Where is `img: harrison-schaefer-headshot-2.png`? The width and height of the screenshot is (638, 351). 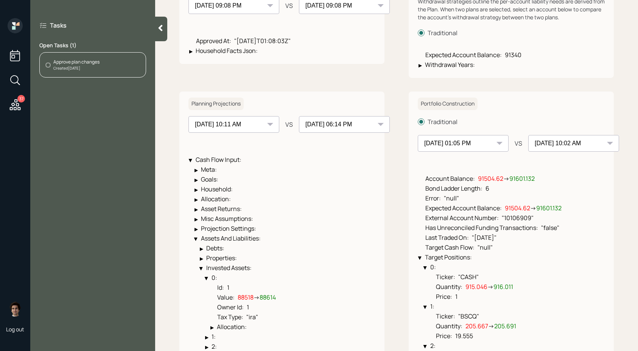 img: harrison-schaefer-headshot-2.png is located at coordinates (15, 309).